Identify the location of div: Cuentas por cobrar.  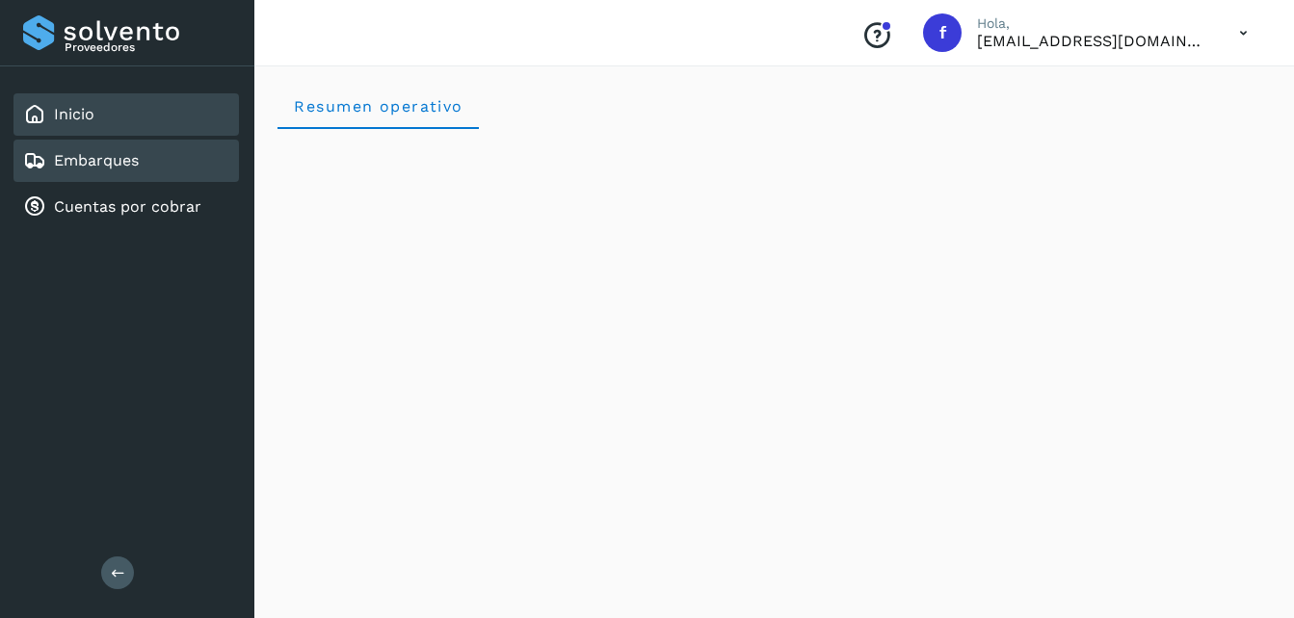
(126, 207).